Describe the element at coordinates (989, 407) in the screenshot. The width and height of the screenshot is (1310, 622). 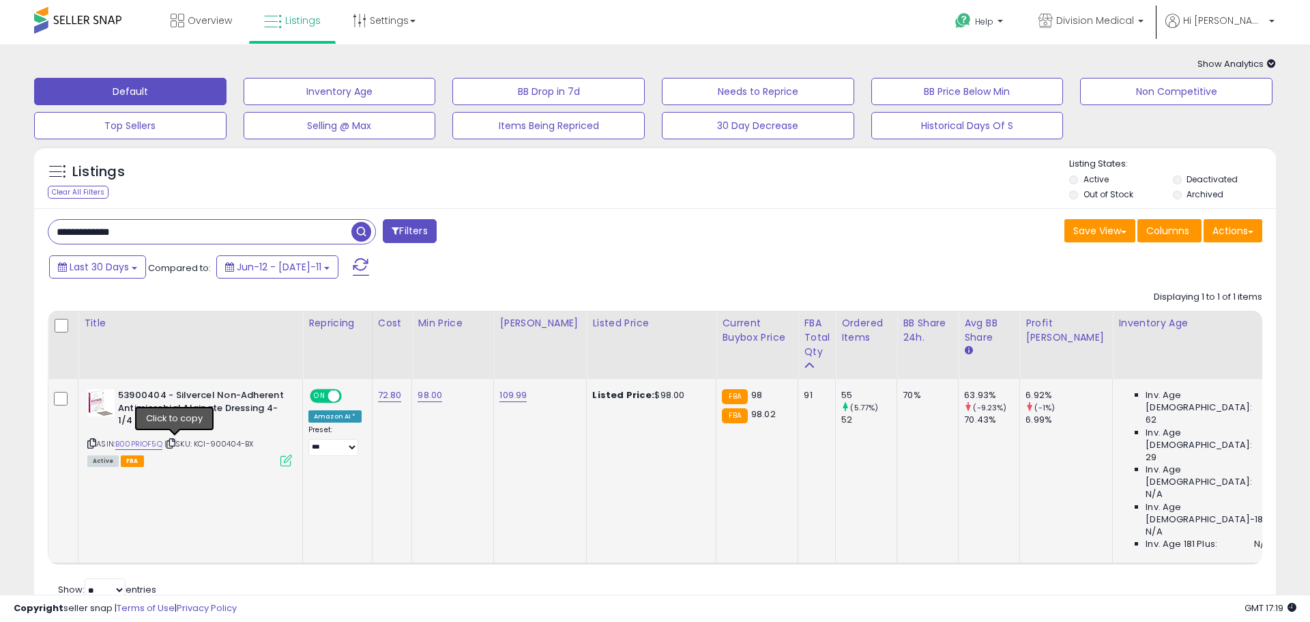
I see `small: (-9.23%)` at that location.